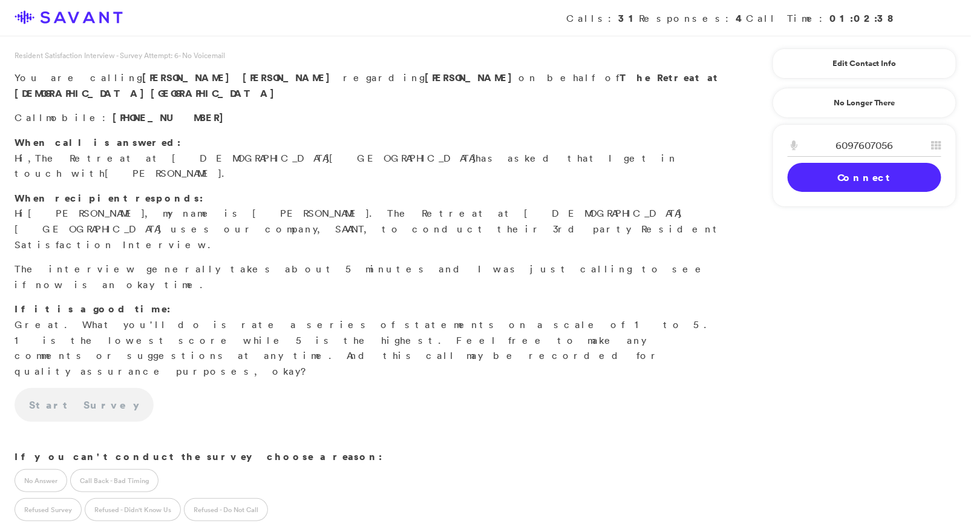 Image resolution: width=971 pixels, height=523 pixels. What do you see at coordinates (114, 480) in the screenshot?
I see `label: Call Back - Bad Timing` at bounding box center [114, 480].